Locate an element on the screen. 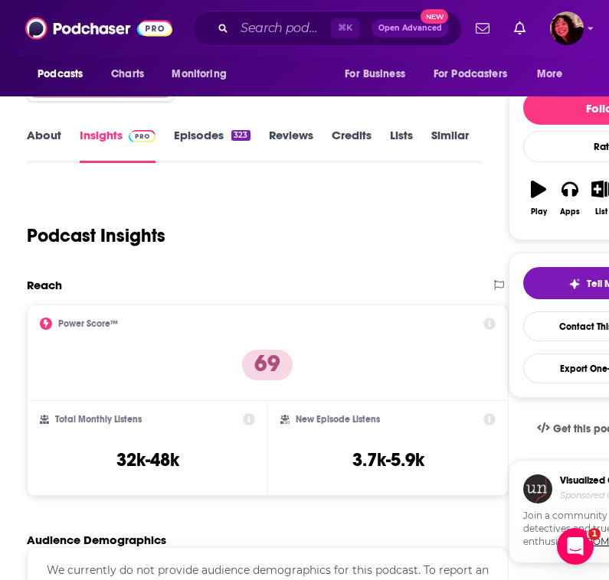 The width and height of the screenshot is (609, 580). a: Lists is located at coordinates (401, 145).